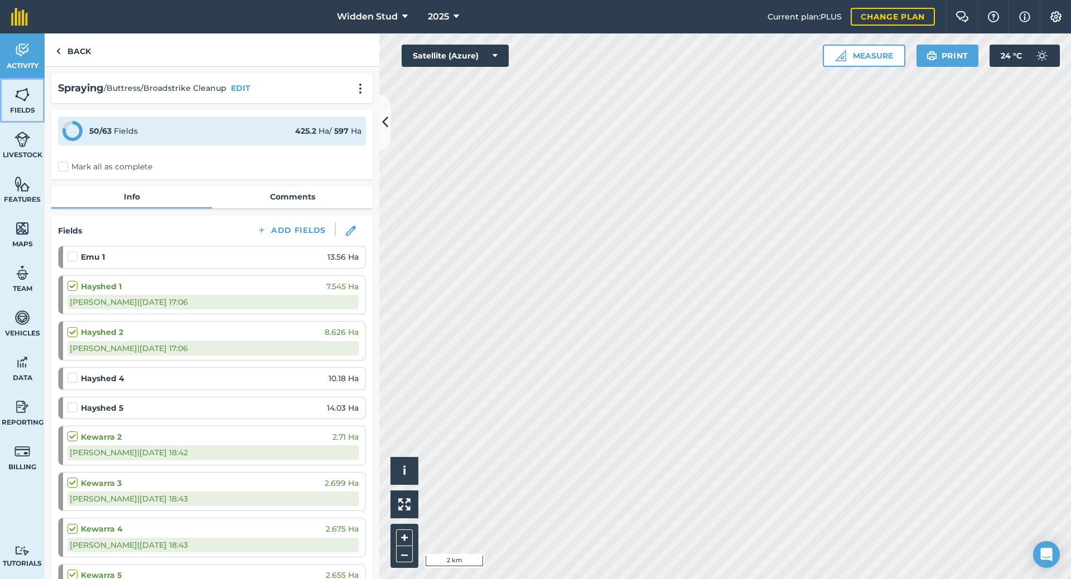  I want to click on img: Two speech bubbles overlapping with the left bubble in the forefront, so click(962, 17).